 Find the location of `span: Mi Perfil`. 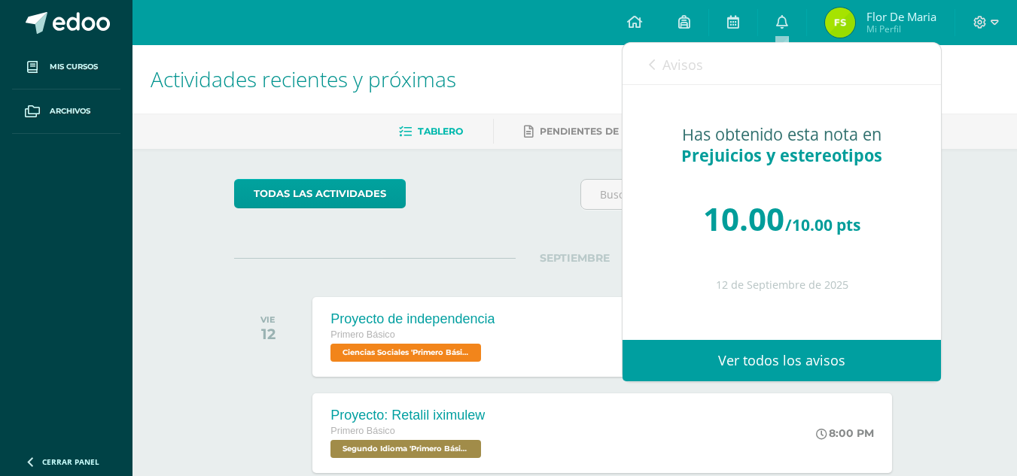

span: Mi Perfil is located at coordinates (901, 29).